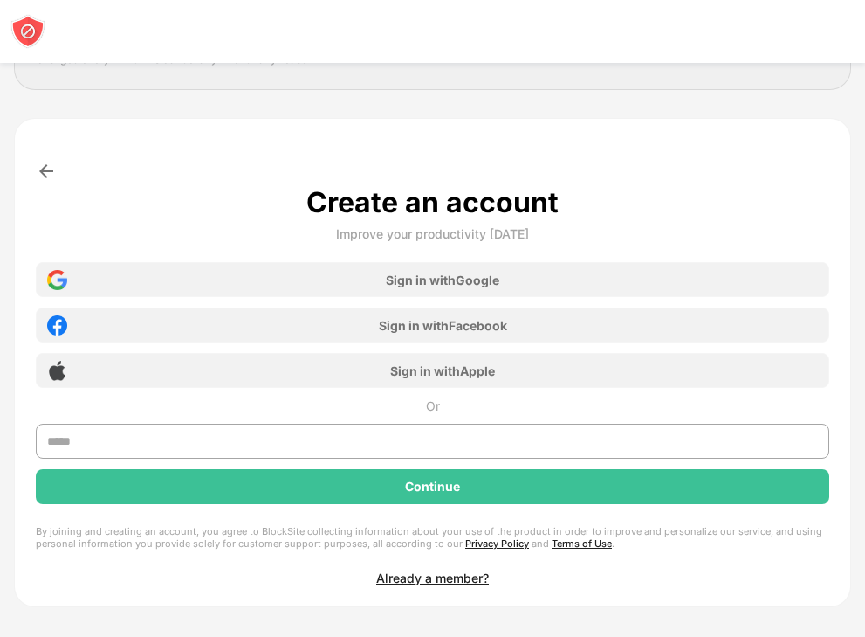 The height and width of the screenshot is (637, 865). What do you see at coordinates (432, 202) in the screenshot?
I see `div: Create an account` at bounding box center [432, 202].